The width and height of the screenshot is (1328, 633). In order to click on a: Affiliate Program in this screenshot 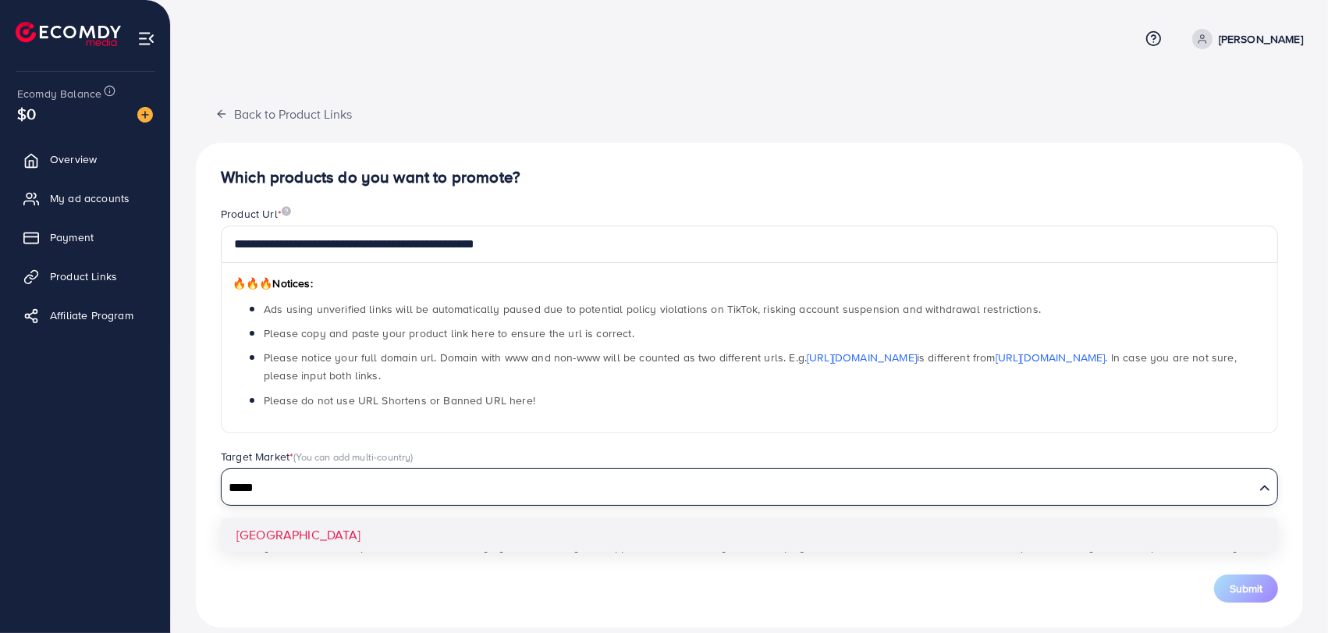, I will do `click(85, 315)`.